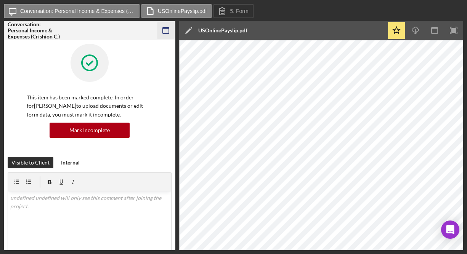 Image resolution: width=467 pixels, height=254 pixels. I want to click on button: Mark Incomplete, so click(89, 130).